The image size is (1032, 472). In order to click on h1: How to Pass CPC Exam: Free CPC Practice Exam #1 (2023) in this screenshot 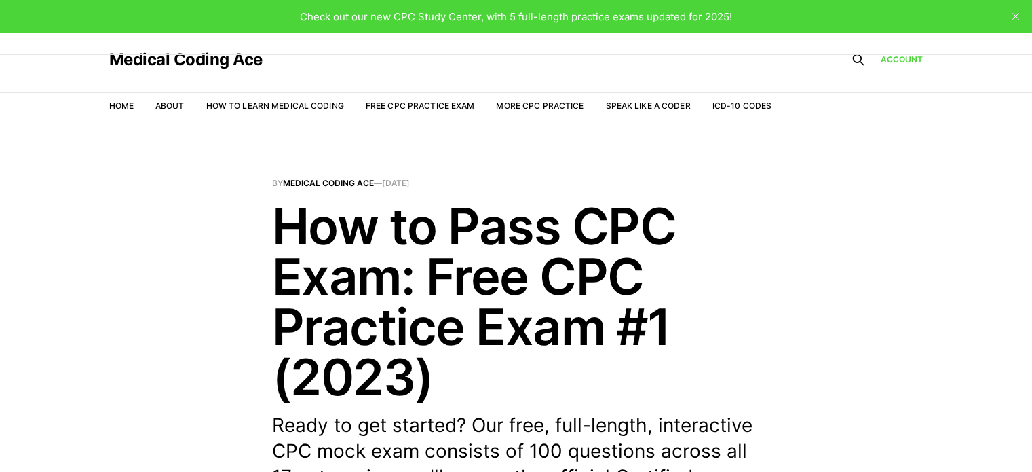, I will do `click(517, 301)`.